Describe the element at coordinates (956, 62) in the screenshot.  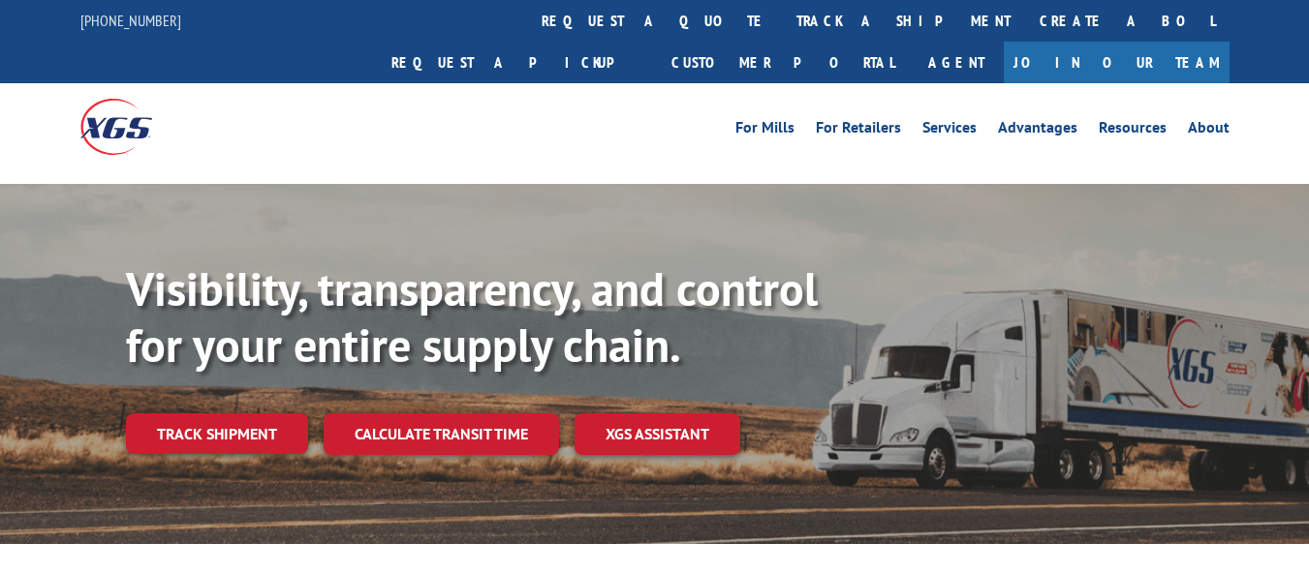
I see `a: Agent` at that location.